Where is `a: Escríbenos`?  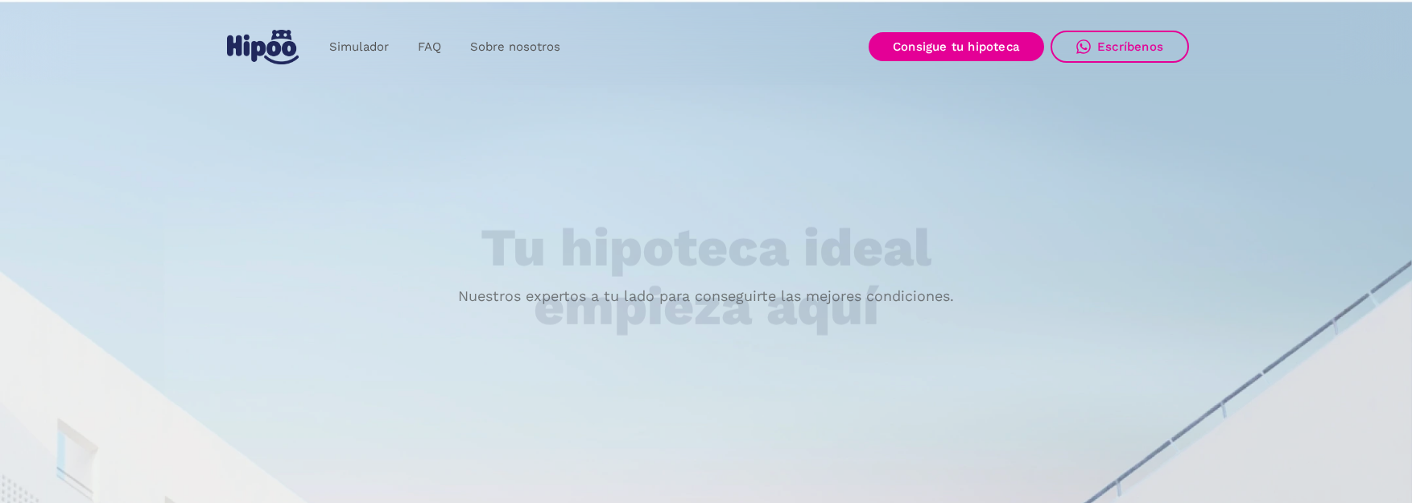 a: Escríbenos is located at coordinates (1120, 47).